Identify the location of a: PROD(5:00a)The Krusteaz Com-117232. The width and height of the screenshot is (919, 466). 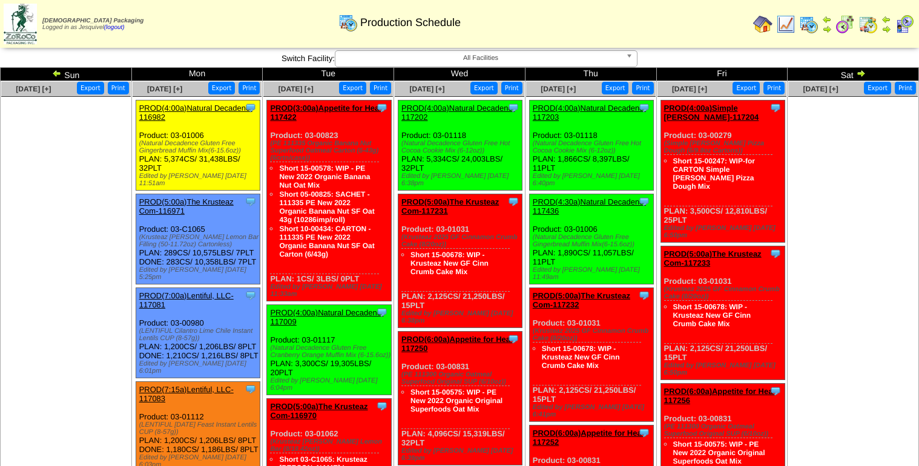
(581, 300).